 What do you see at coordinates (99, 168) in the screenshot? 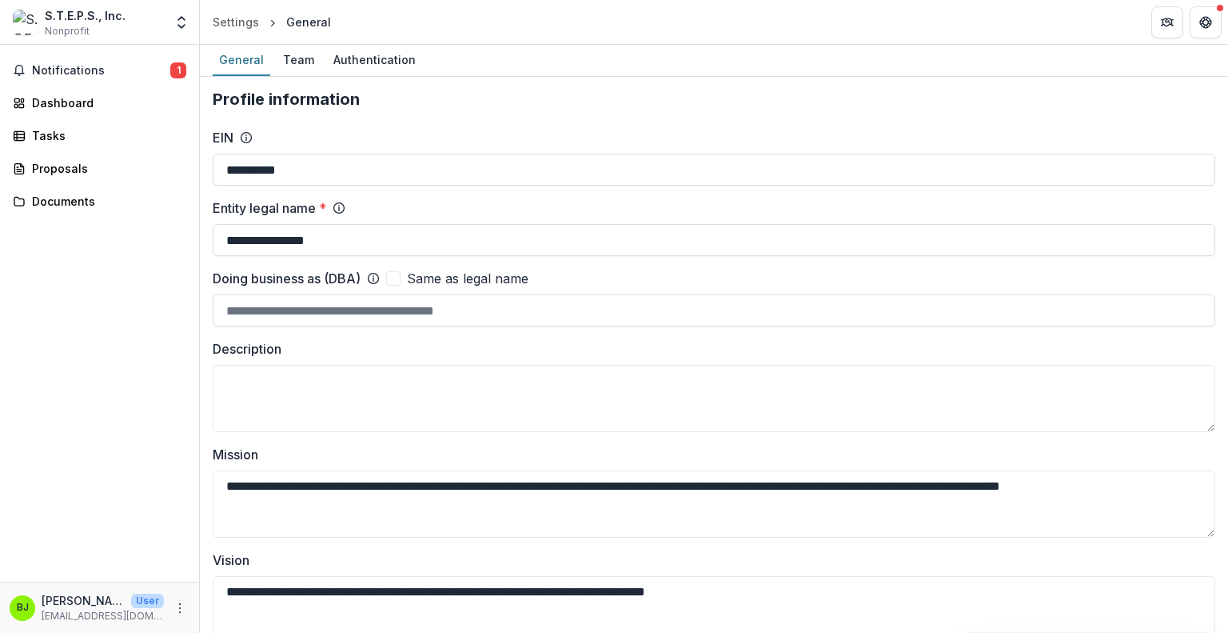
I see `a: Proposals` at bounding box center [99, 168].